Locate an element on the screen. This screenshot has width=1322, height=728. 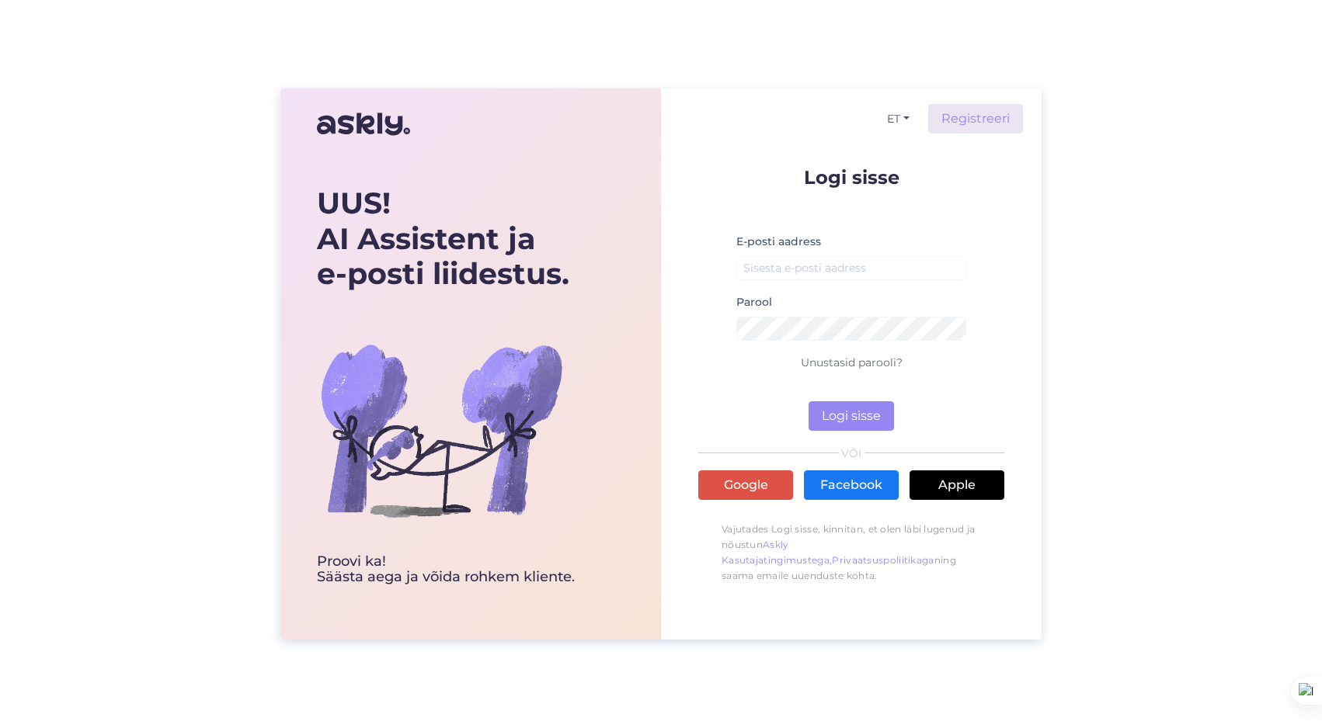
img: Askly is located at coordinates (363, 124).